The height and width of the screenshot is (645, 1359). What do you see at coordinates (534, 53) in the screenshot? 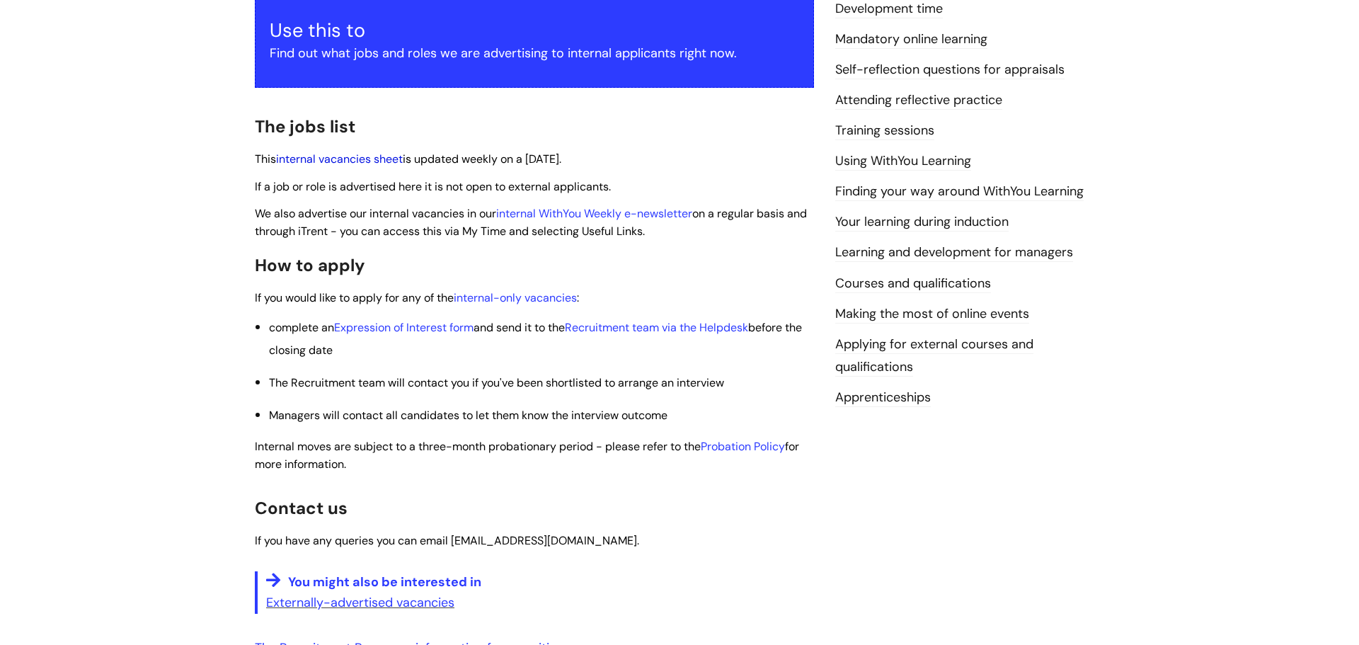
I see `p: Find out what jobs and roles we are advertising to internal applicants right now.` at bounding box center [534, 53].